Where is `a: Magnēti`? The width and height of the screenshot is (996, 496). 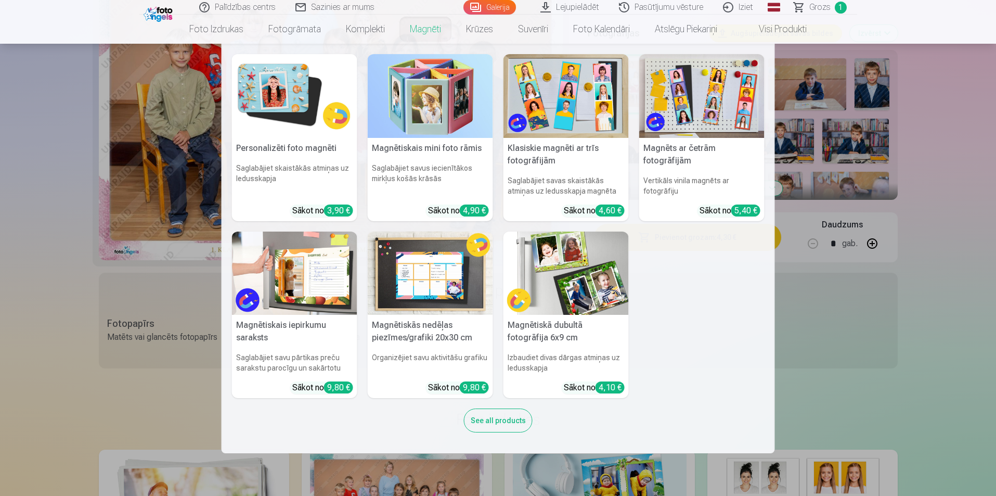
a: Magnēti is located at coordinates (425, 29).